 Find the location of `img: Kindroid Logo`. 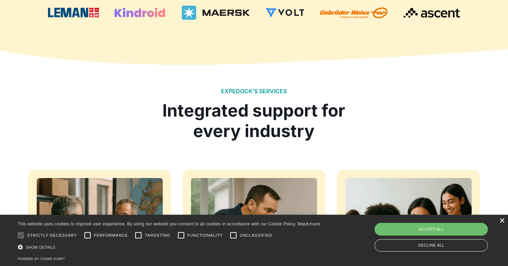

img: Kindroid Logo is located at coordinates (140, 13).